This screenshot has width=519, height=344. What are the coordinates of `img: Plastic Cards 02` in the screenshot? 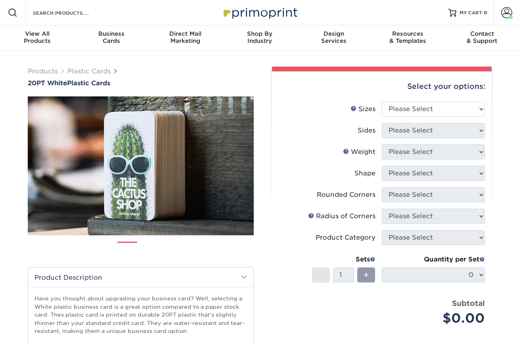 It's located at (154, 248).